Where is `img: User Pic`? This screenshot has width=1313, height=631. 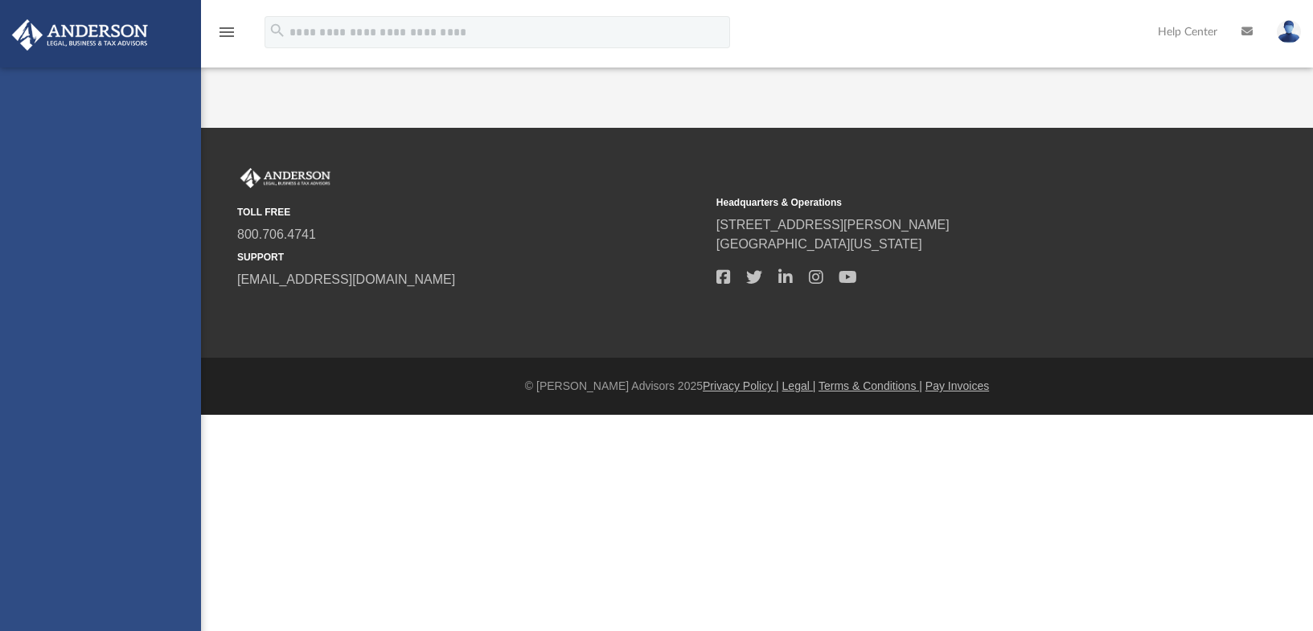 img: User Pic is located at coordinates (1289, 31).